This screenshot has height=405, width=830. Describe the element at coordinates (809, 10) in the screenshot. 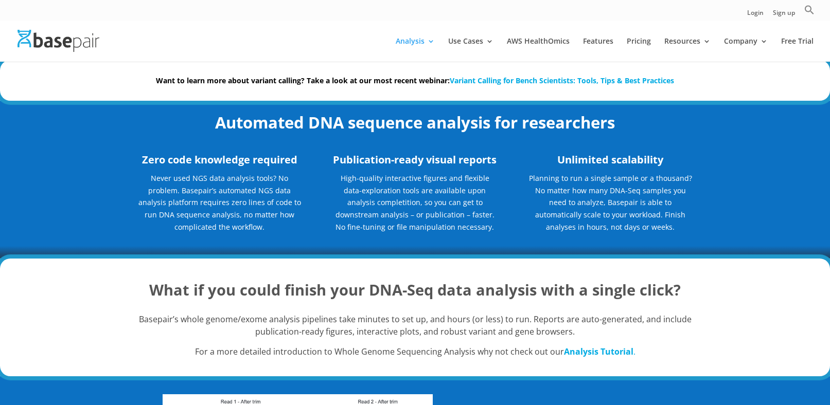

I see `svg: Search` at that location.